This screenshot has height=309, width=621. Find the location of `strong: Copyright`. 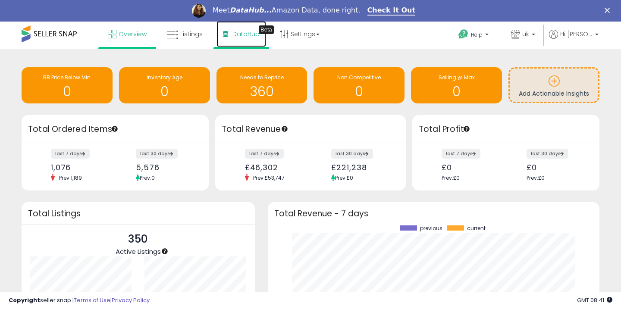

strong: Copyright is located at coordinates (24, 300).